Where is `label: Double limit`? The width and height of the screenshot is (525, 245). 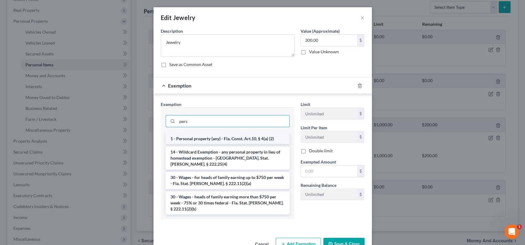 label: Double limit is located at coordinates (321, 151).